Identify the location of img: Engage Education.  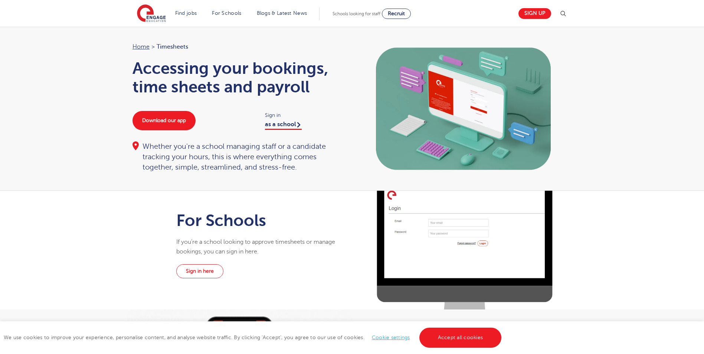
(151, 14).